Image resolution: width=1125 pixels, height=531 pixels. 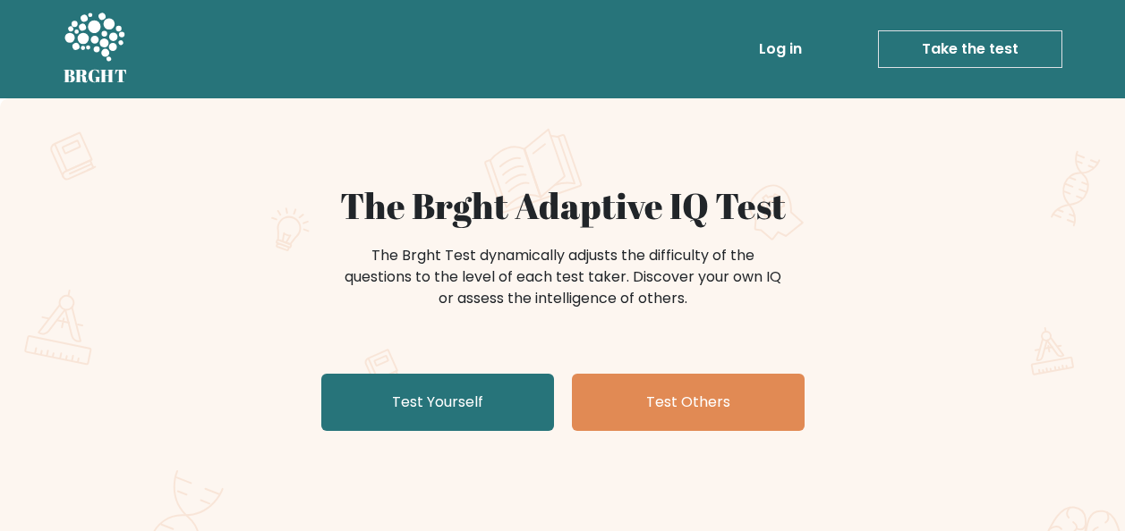 I want to click on a: Log in, so click(x=780, y=49).